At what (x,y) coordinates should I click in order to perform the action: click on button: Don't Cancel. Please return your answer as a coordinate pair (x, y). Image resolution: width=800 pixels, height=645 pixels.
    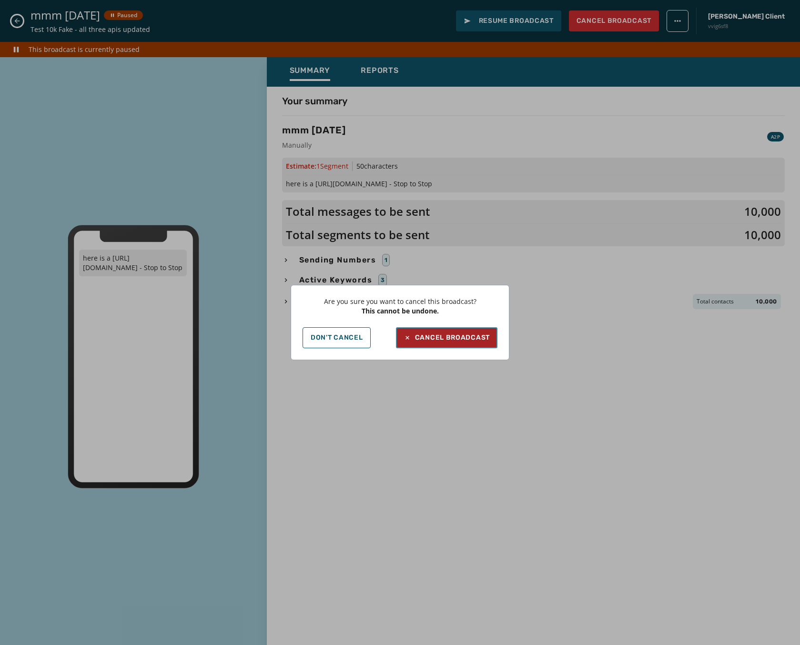
    Looking at the image, I should click on (336, 338).